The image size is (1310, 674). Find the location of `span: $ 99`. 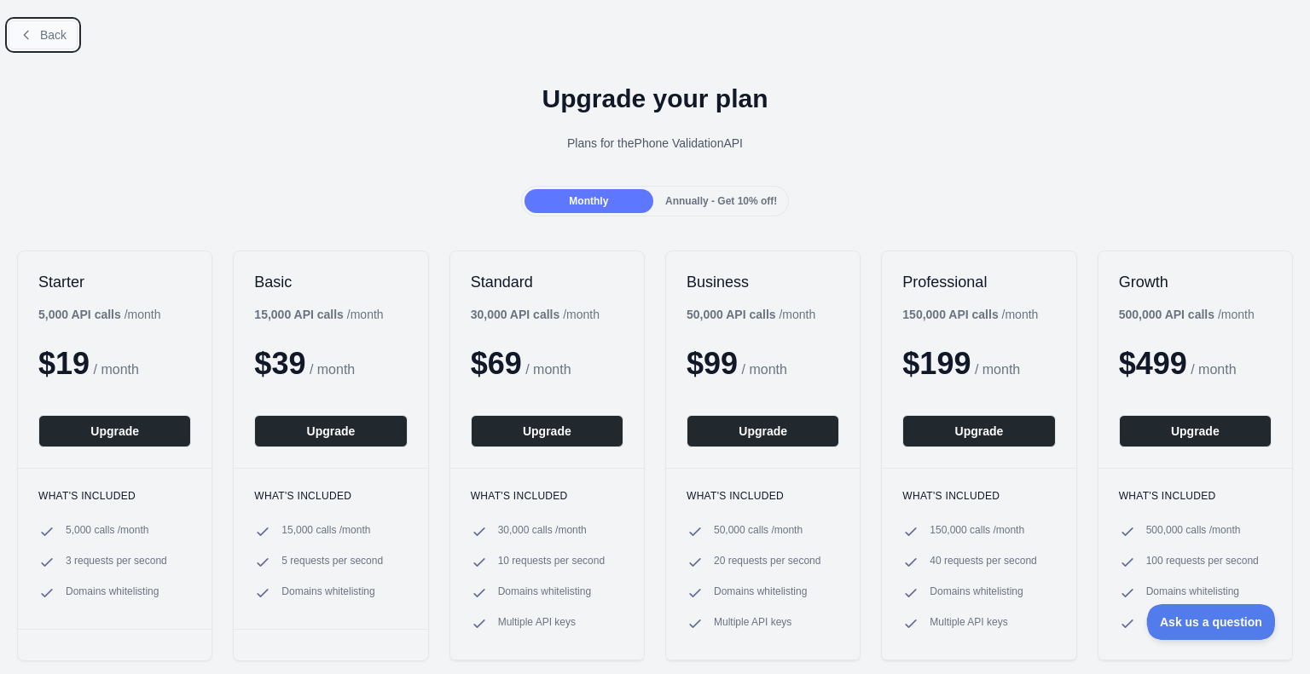

span: $ 99 is located at coordinates (712, 363).